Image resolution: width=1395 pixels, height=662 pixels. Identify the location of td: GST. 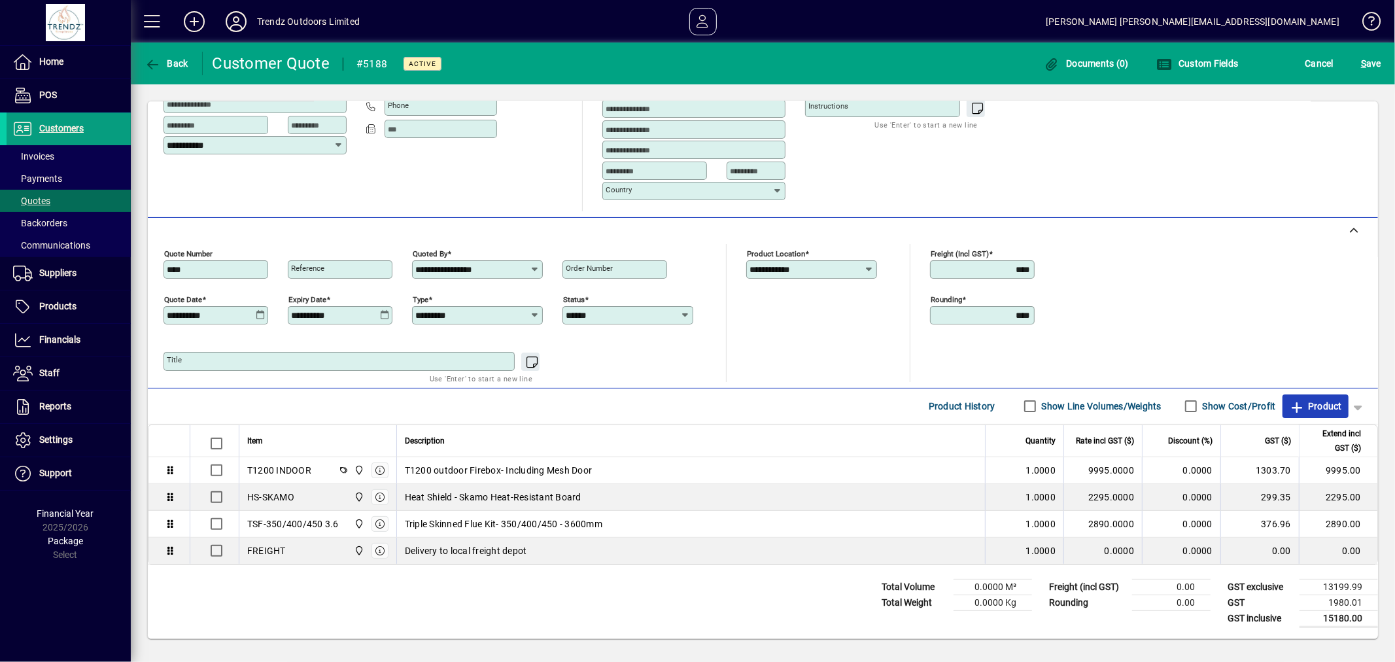
(1260, 602).